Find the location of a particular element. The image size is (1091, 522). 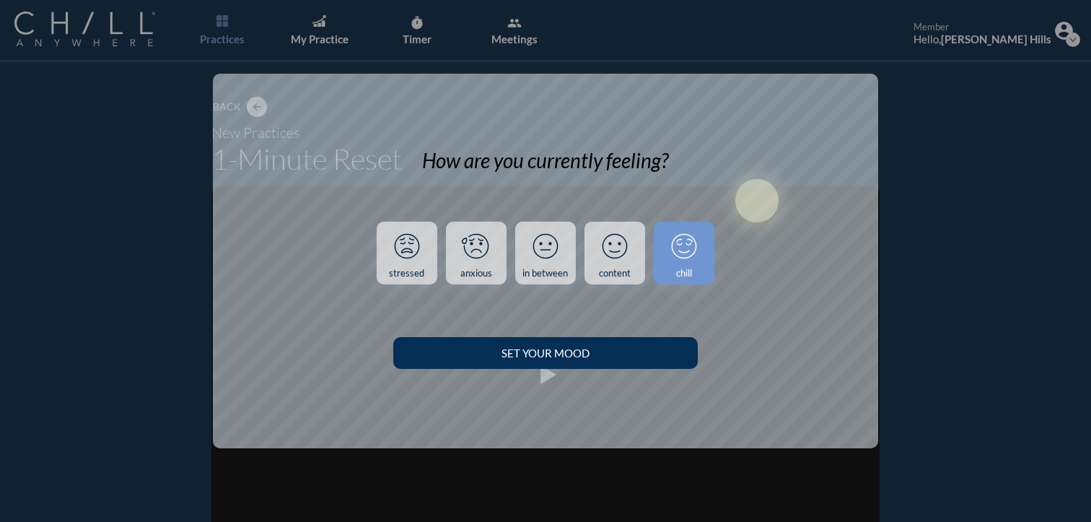

div: stressed is located at coordinates (406, 273).